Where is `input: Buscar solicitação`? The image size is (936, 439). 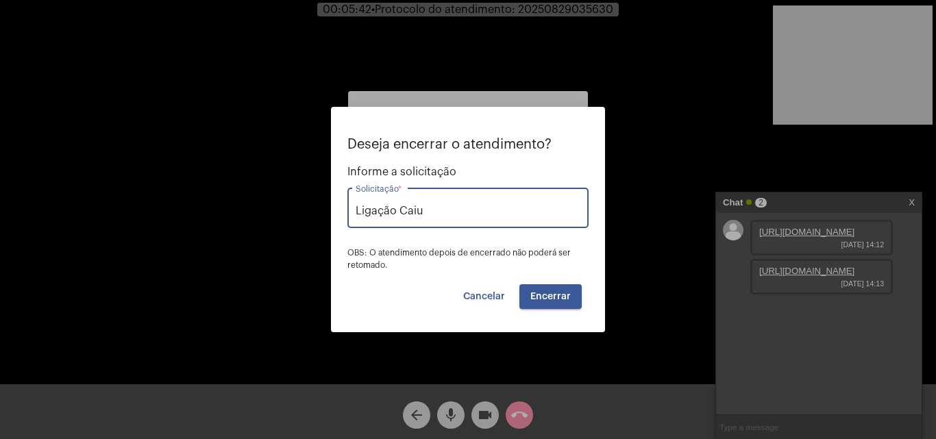 input: Buscar solicitação is located at coordinates (468, 211).